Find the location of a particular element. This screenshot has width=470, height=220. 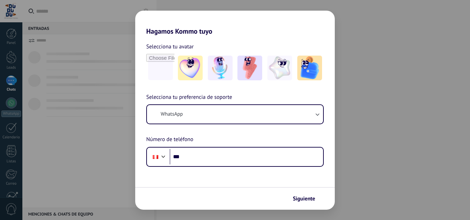

div: Peru: + 51 is located at coordinates (155, 157).